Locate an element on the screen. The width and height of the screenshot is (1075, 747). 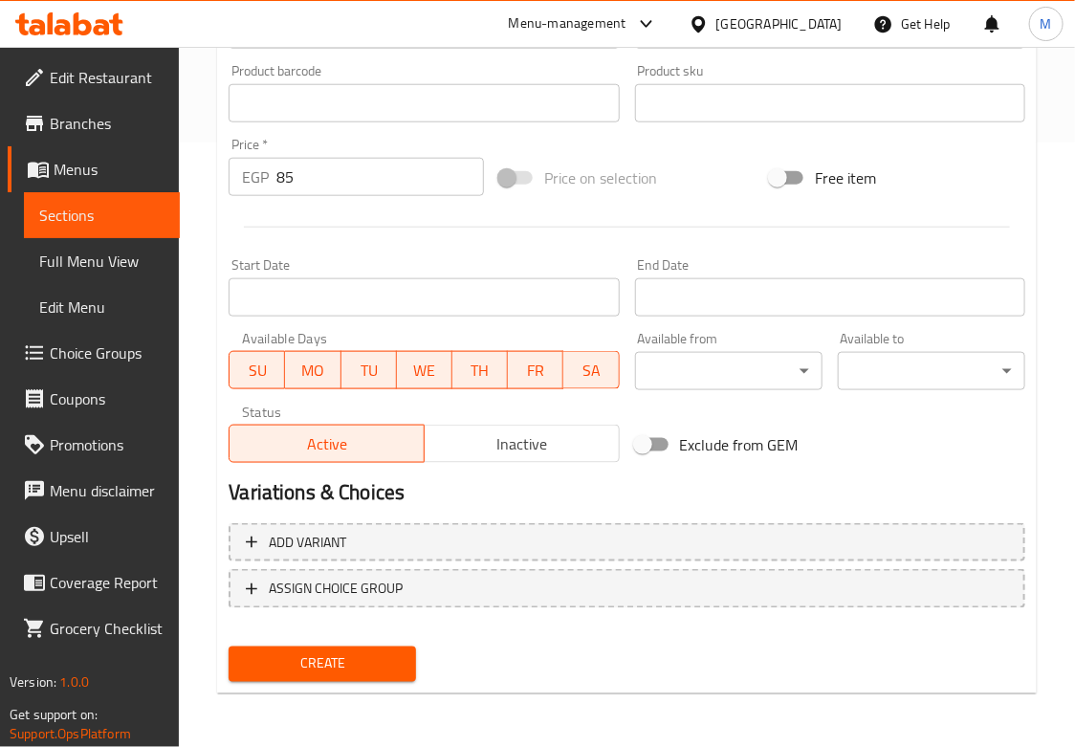
a: Edit Restaurant is located at coordinates (94, 77).